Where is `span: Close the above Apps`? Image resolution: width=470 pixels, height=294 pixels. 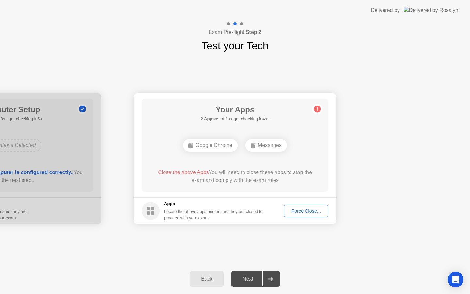
span: Close the above Apps is located at coordinates (184, 172).